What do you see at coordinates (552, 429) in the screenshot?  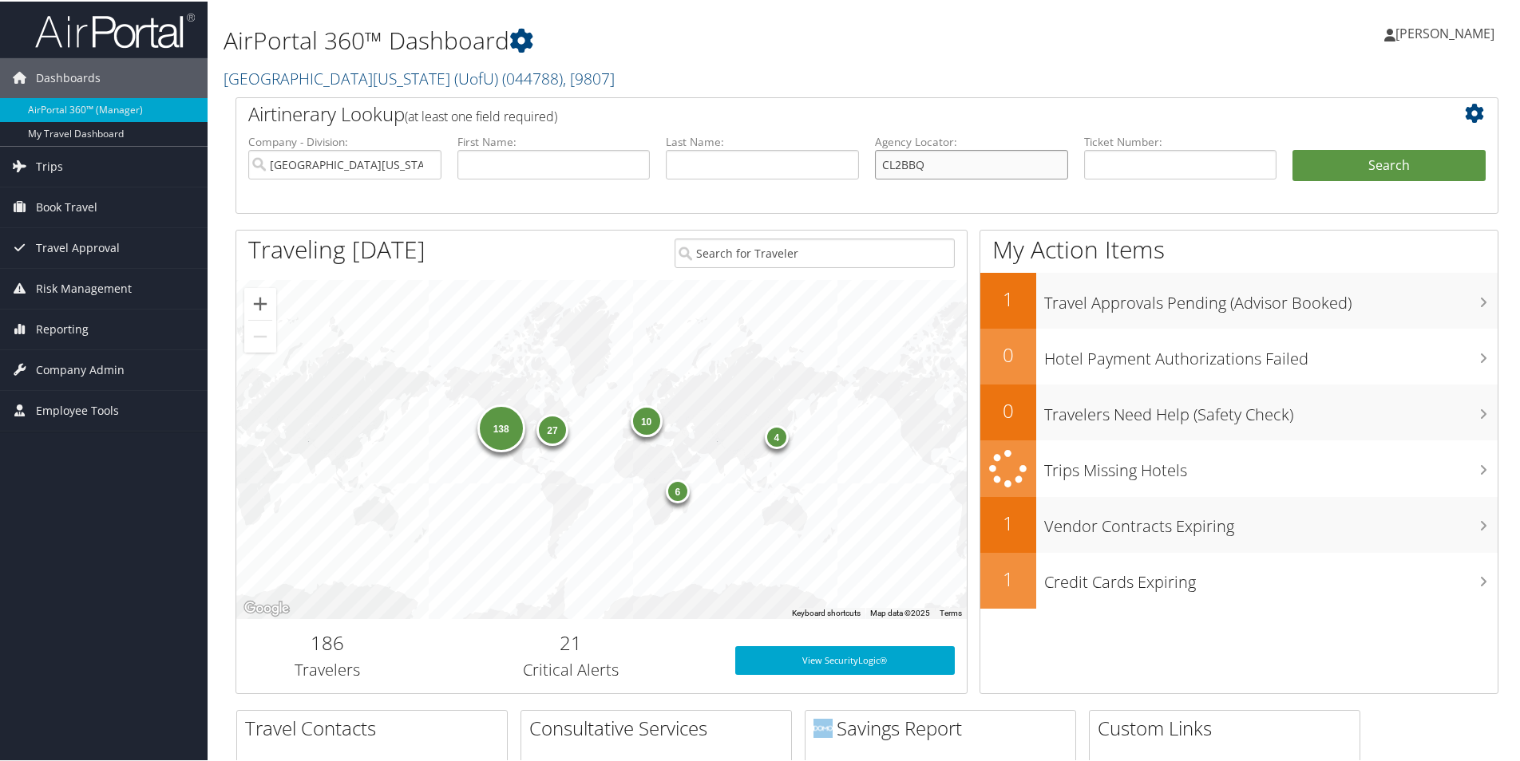 I see `div: 27` at bounding box center [552, 429].